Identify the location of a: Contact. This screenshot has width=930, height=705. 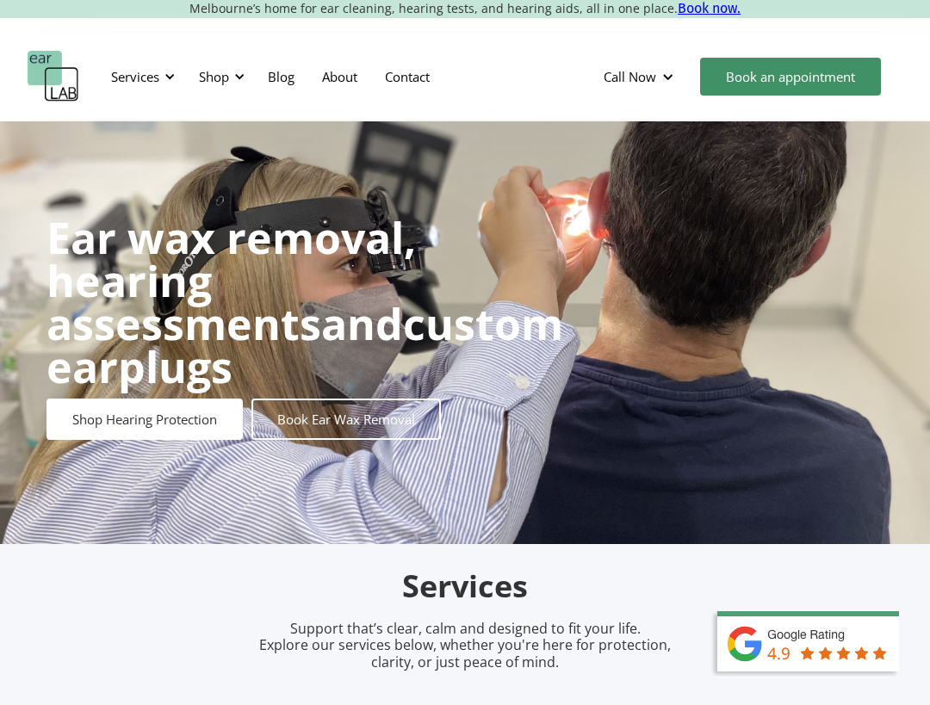
(407, 77).